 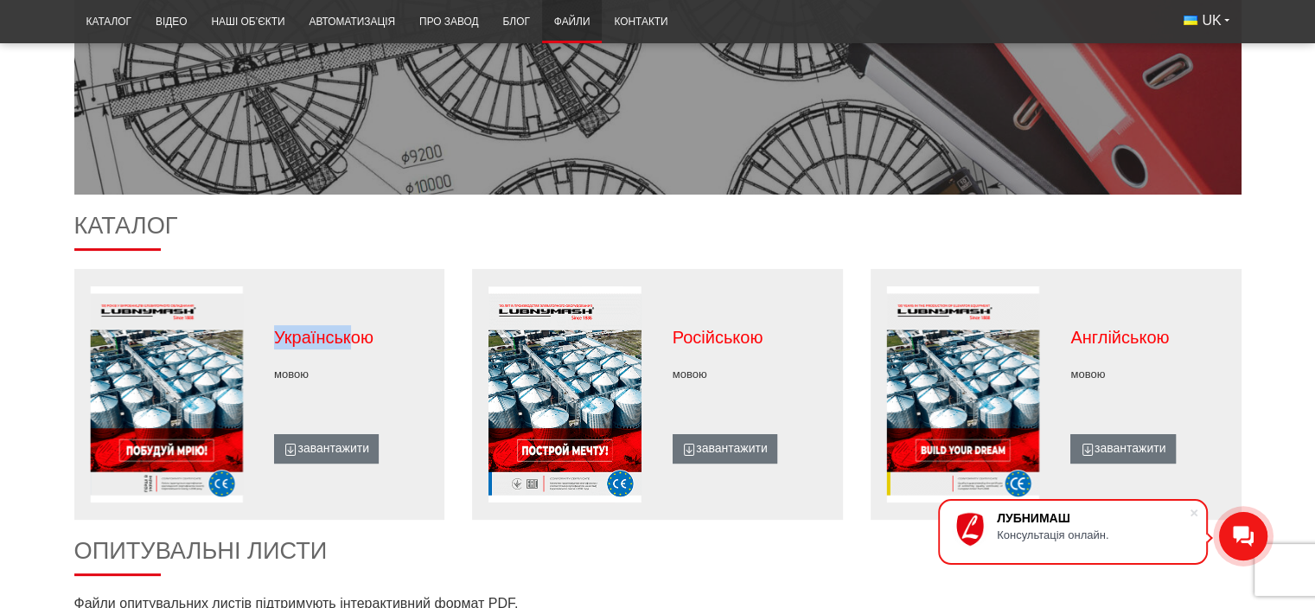 What do you see at coordinates (1148, 337) in the screenshot?
I see `p: Англійською` at bounding box center [1148, 337].